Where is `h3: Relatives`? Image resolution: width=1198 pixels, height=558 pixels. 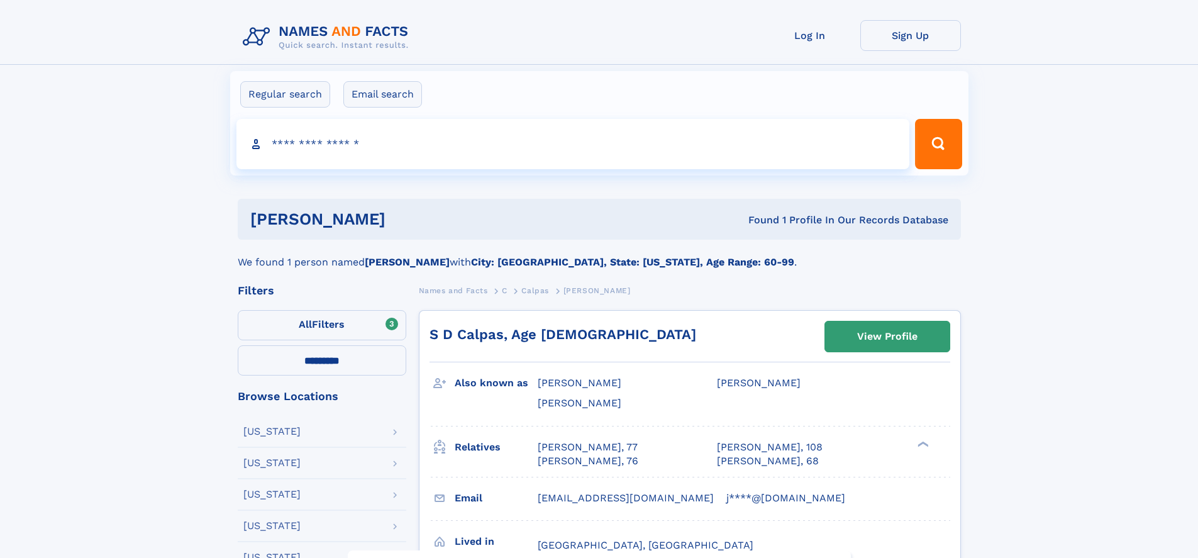
h3: Relatives is located at coordinates (496, 447).